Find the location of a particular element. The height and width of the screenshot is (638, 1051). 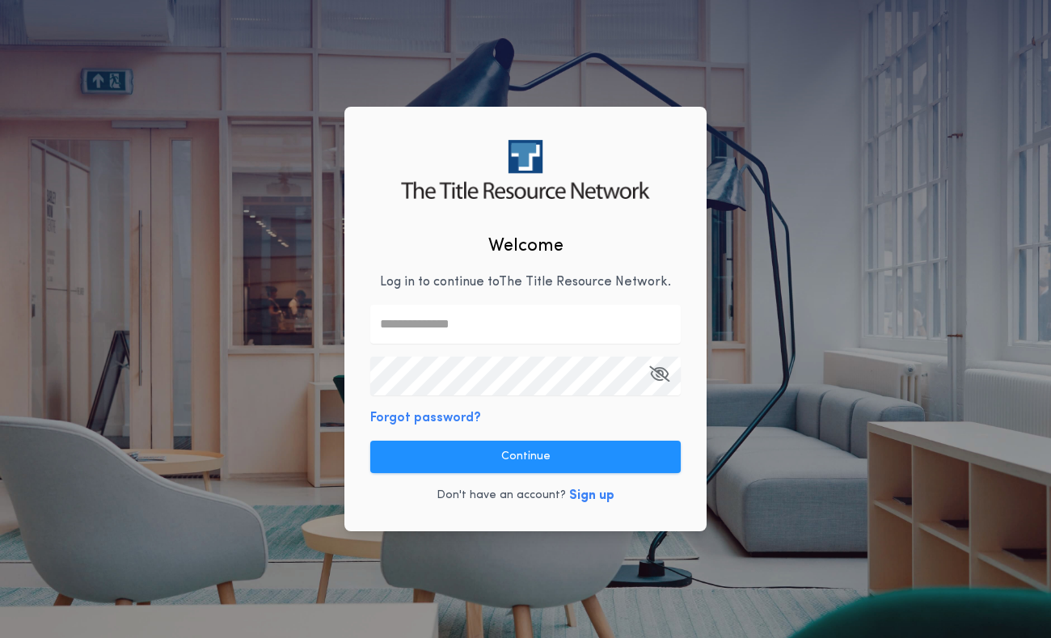

p: Don't have an account? is located at coordinates (501, 495).